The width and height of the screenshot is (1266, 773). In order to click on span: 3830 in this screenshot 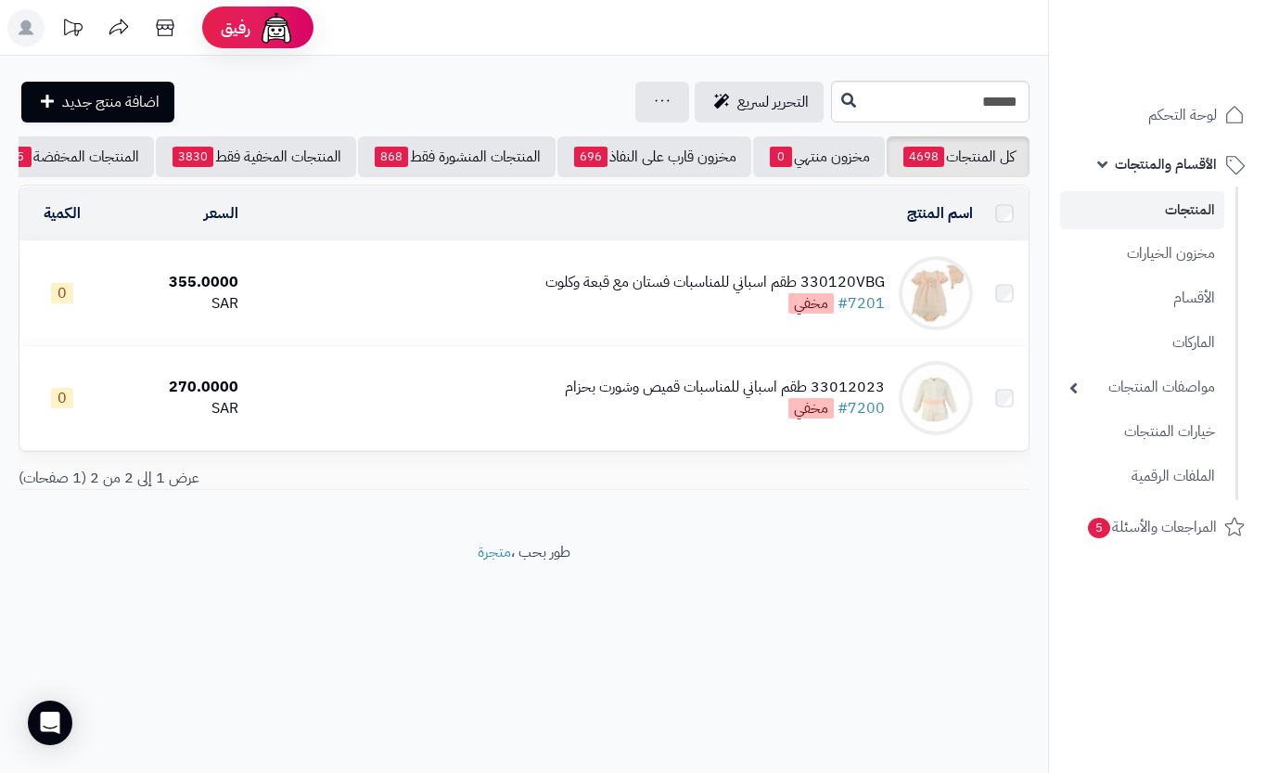, I will do `click(193, 157)`.